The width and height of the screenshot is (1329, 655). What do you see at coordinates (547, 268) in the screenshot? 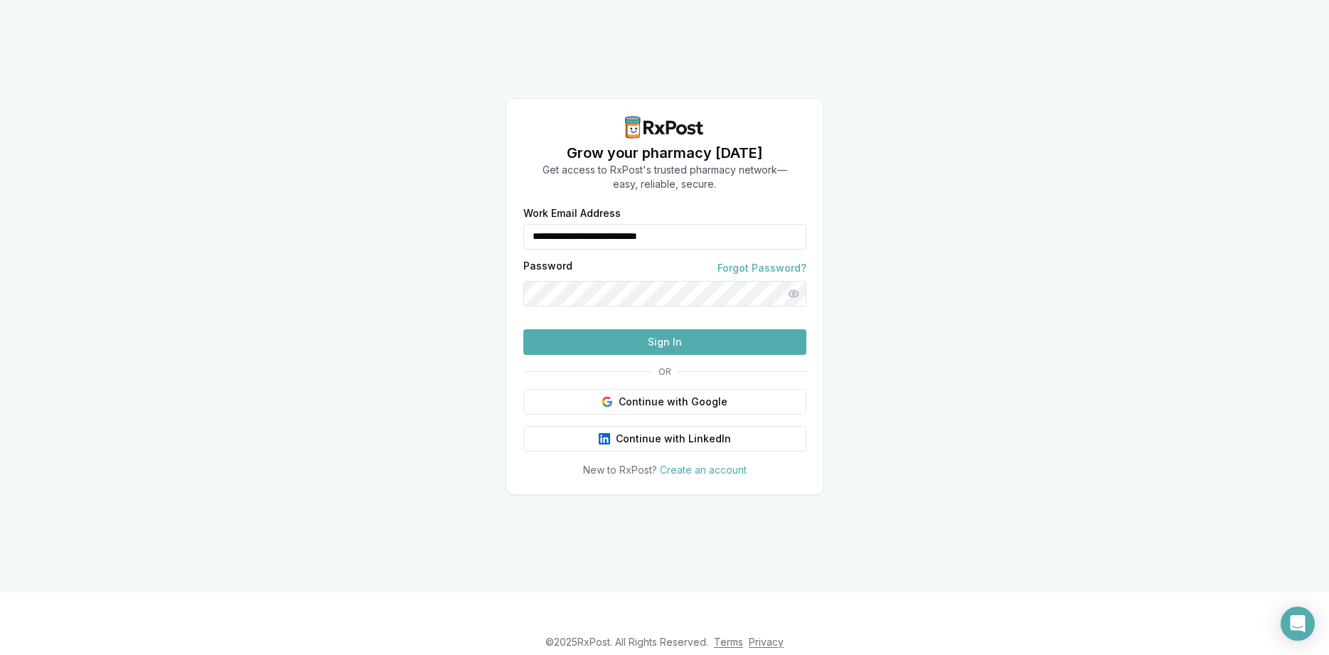
I see `label: Password` at bounding box center [547, 268].